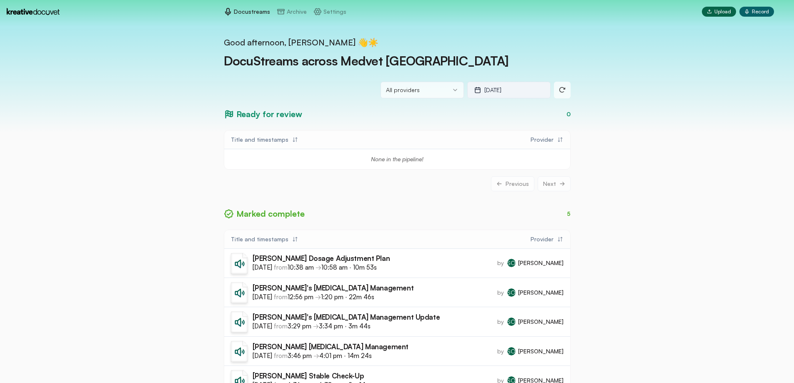  What do you see at coordinates (569, 214) in the screenshot?
I see `p: 5` at bounding box center [569, 214].